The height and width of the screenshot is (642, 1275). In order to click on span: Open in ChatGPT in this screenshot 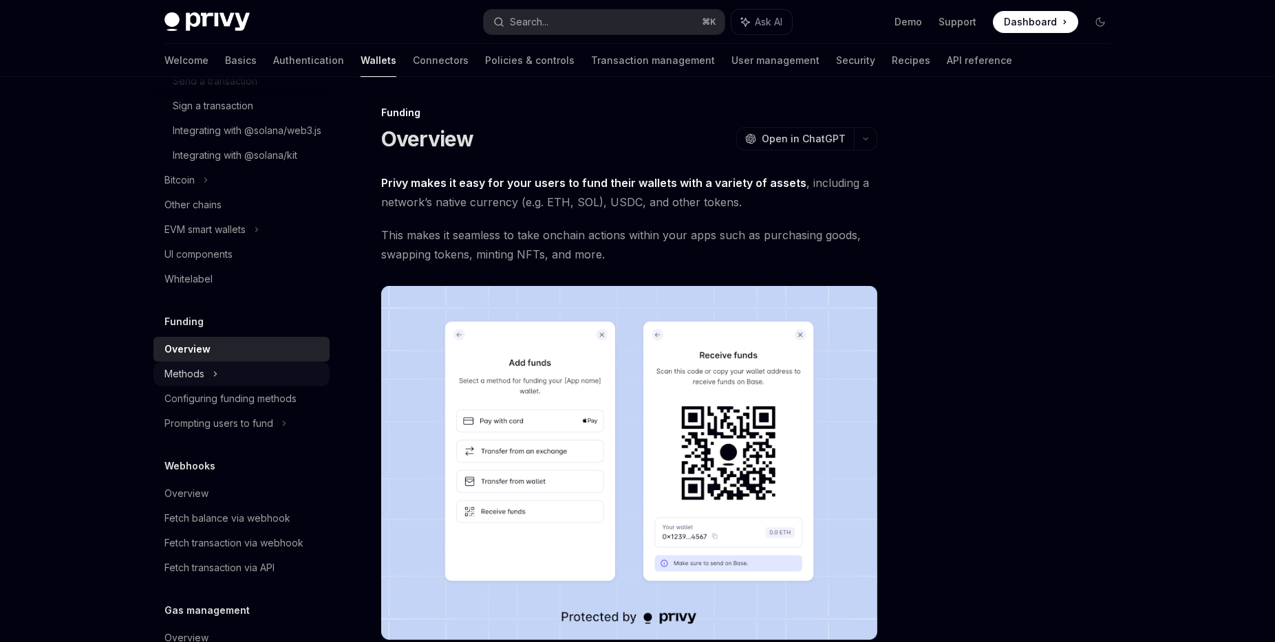, I will do `click(803, 139)`.